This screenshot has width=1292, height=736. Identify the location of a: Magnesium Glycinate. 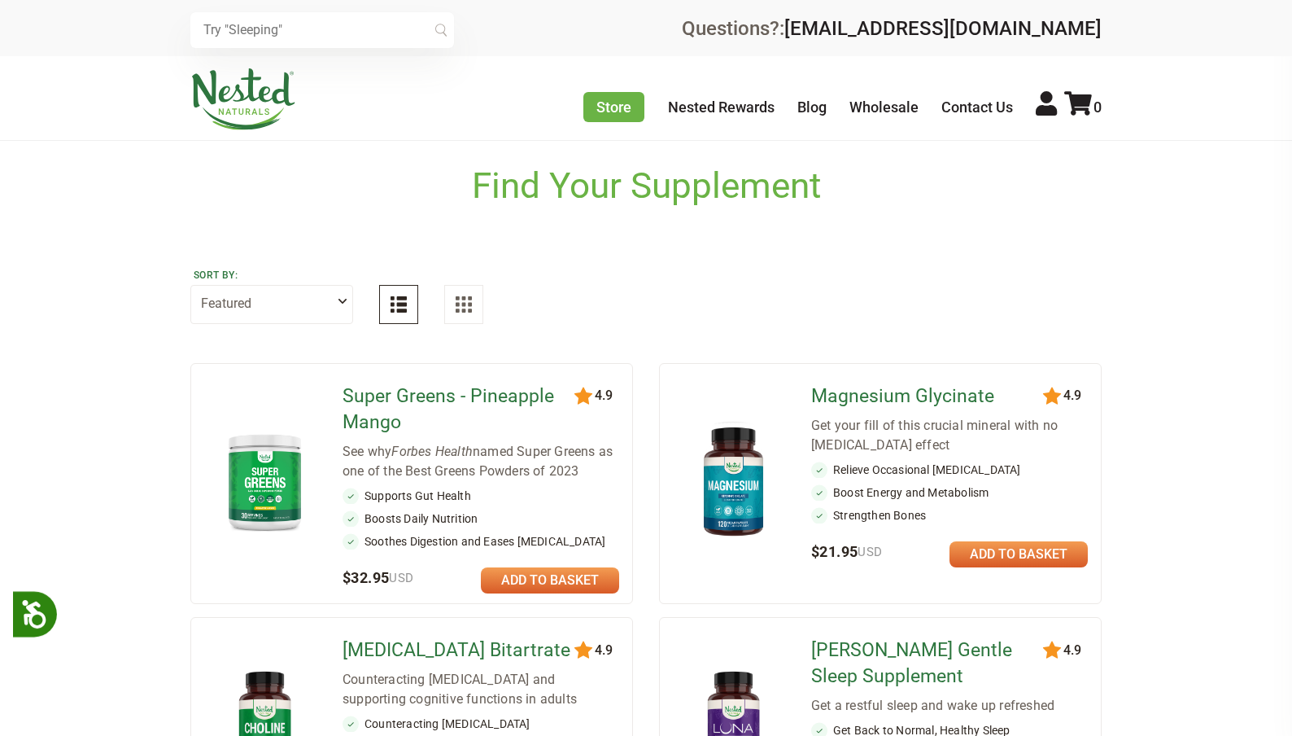
(928, 396).